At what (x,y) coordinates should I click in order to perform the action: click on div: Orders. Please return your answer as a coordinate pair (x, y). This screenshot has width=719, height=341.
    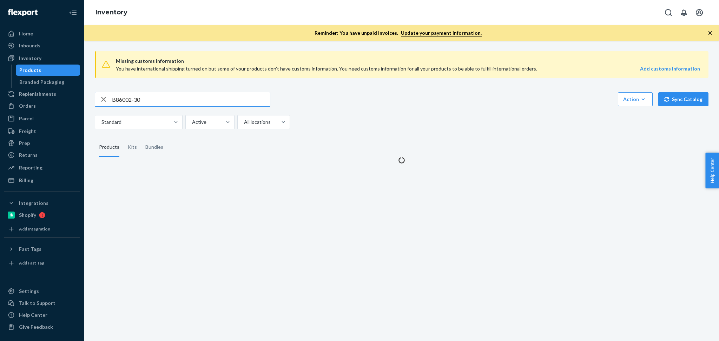
    Looking at the image, I should click on (27, 106).